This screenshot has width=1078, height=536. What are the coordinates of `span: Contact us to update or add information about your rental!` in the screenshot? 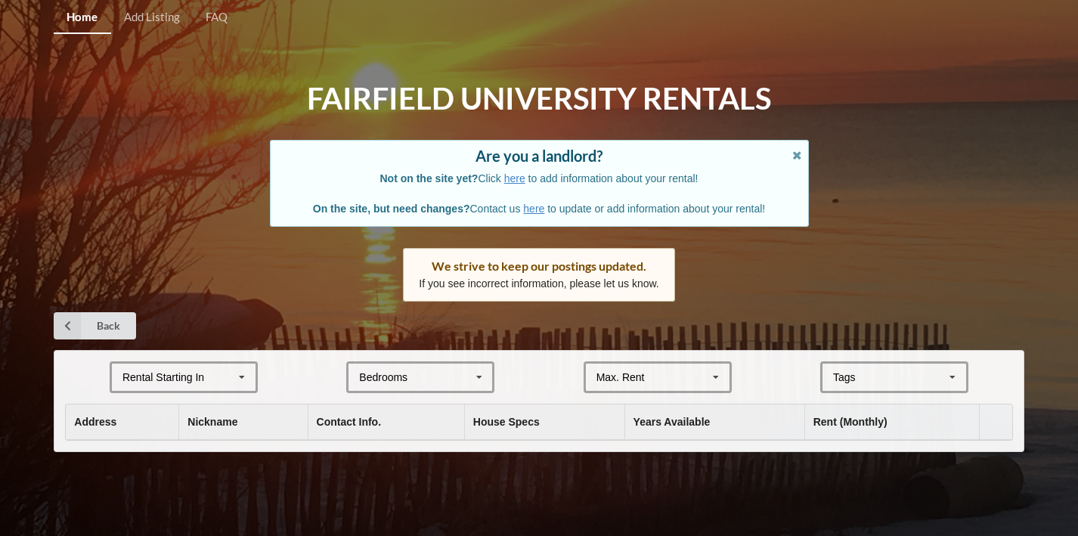 It's located at (539, 209).